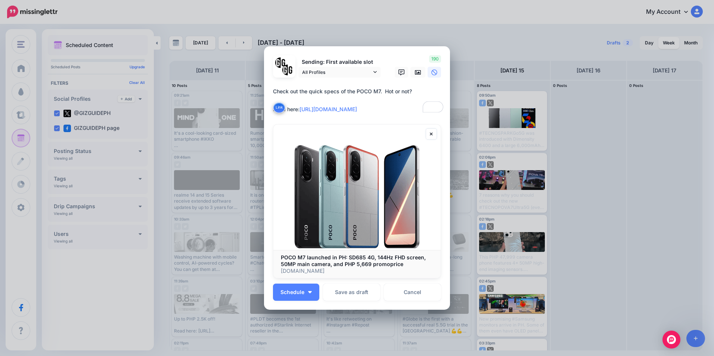 This screenshot has width=714, height=356. Describe the element at coordinates (359, 100) in the screenshot. I see `textarea: To enrich screen reader interactions, please activate Accessibility in Grammarly extension settings` at that location.